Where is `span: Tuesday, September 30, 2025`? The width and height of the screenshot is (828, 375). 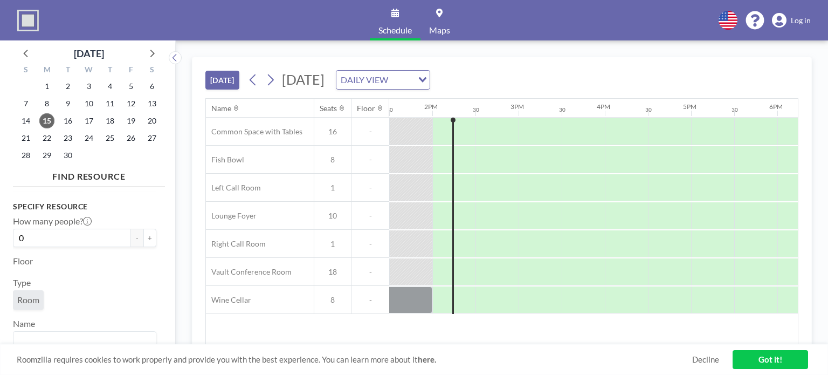 span: Tuesday, September 30, 2025 is located at coordinates (68, 155).